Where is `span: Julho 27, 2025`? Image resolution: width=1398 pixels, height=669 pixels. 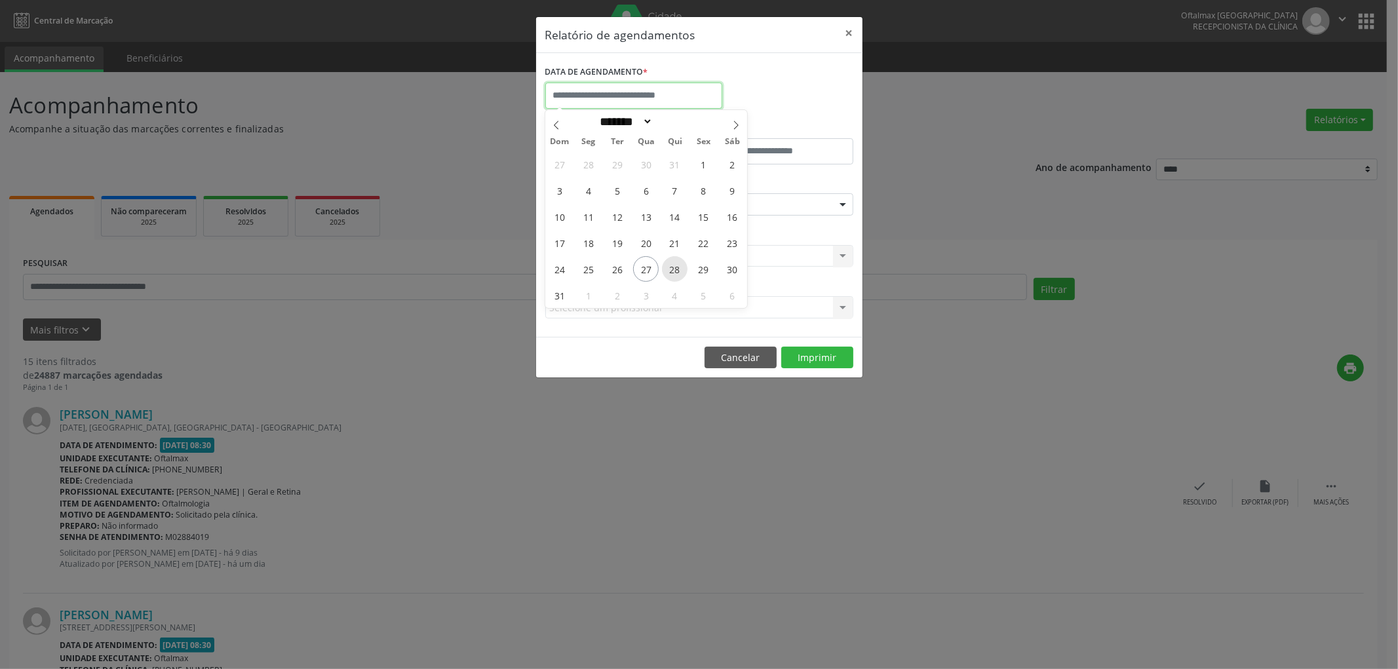
span: Julho 27, 2025 is located at coordinates (559, 164).